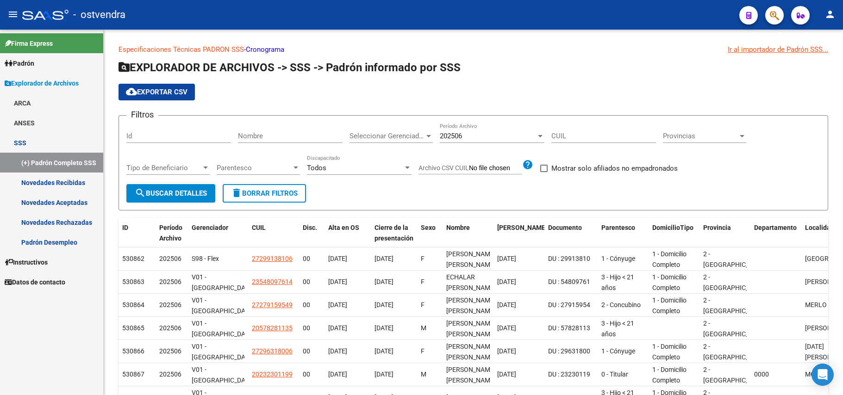 The width and height of the screenshot is (843, 395). Describe the element at coordinates (614, 169) in the screenshot. I see `span: Mostrar solo afiliados no empadronados` at that location.